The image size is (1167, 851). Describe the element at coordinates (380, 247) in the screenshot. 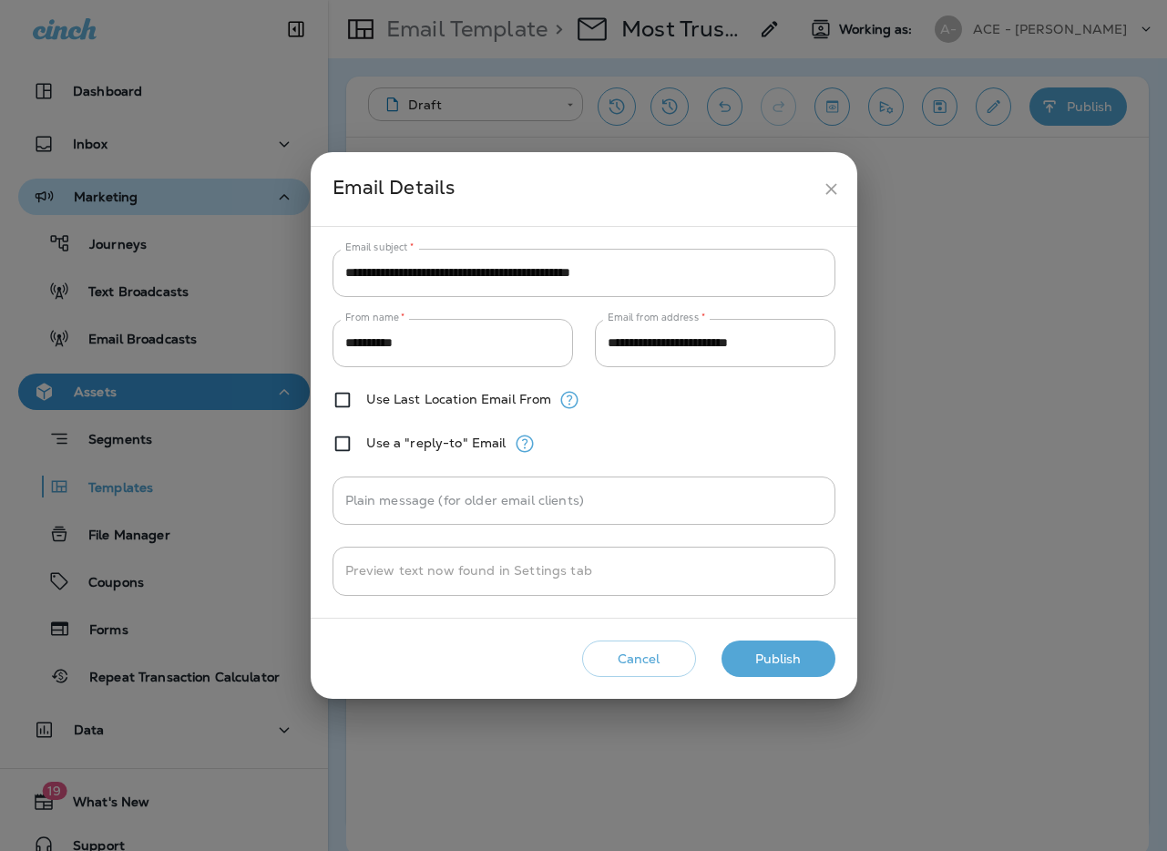

I see `label: Email subject` at that location.